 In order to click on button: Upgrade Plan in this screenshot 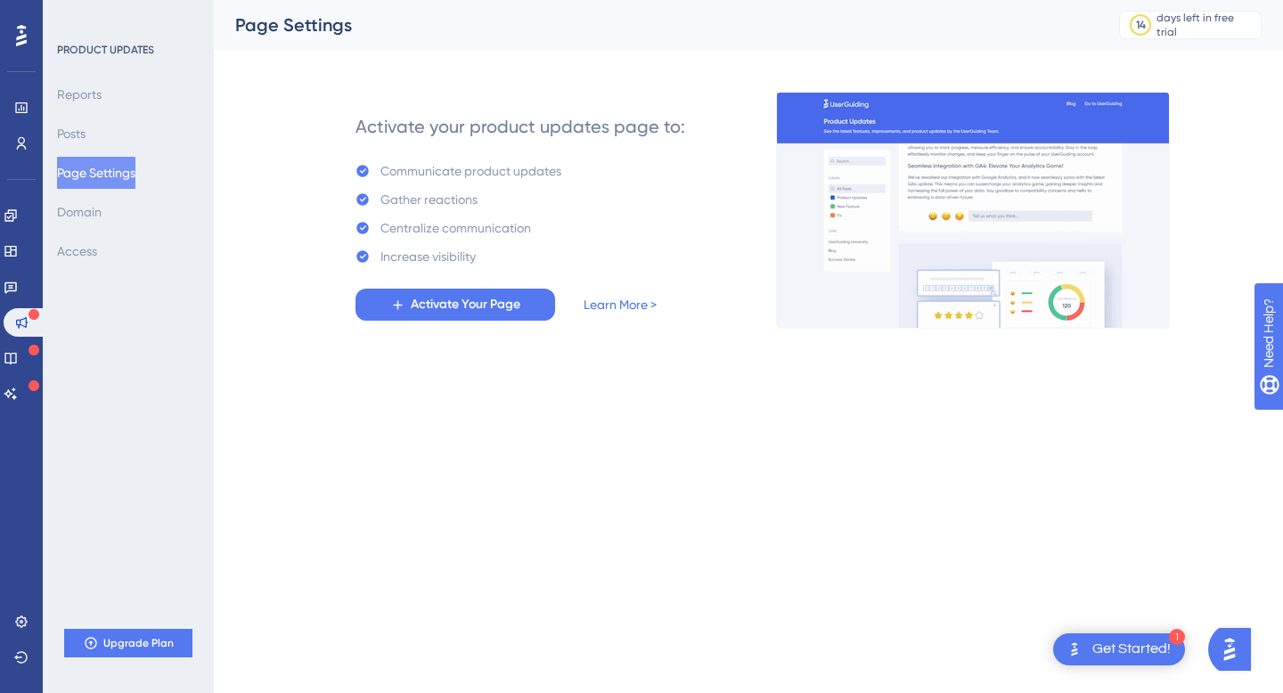, I will do `click(128, 643)`.